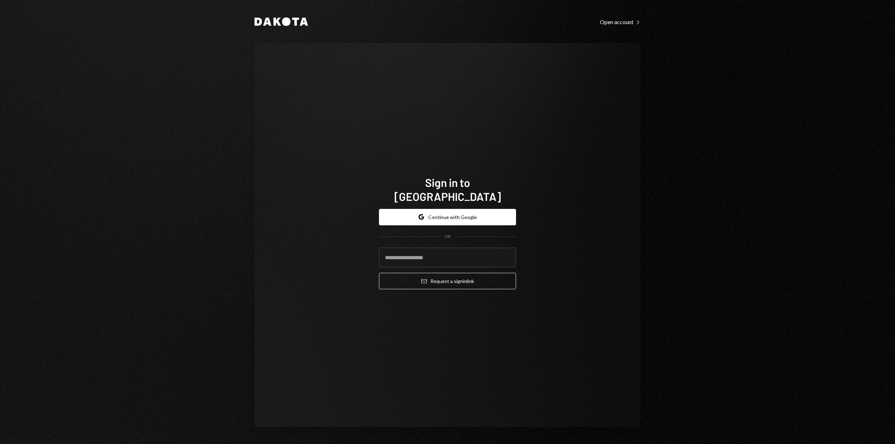 This screenshot has width=895, height=444. What do you see at coordinates (620, 22) in the screenshot?
I see `a: Open account` at bounding box center [620, 22].